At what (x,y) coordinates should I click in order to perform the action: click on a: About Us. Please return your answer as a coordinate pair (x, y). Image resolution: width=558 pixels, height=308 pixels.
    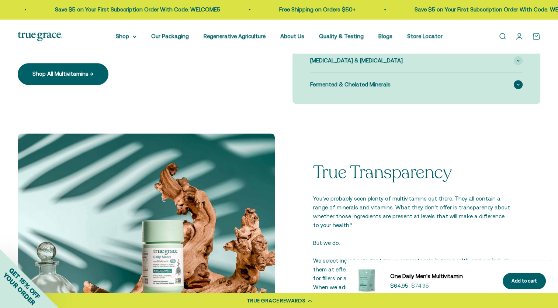
    Looking at the image, I should click on (292, 36).